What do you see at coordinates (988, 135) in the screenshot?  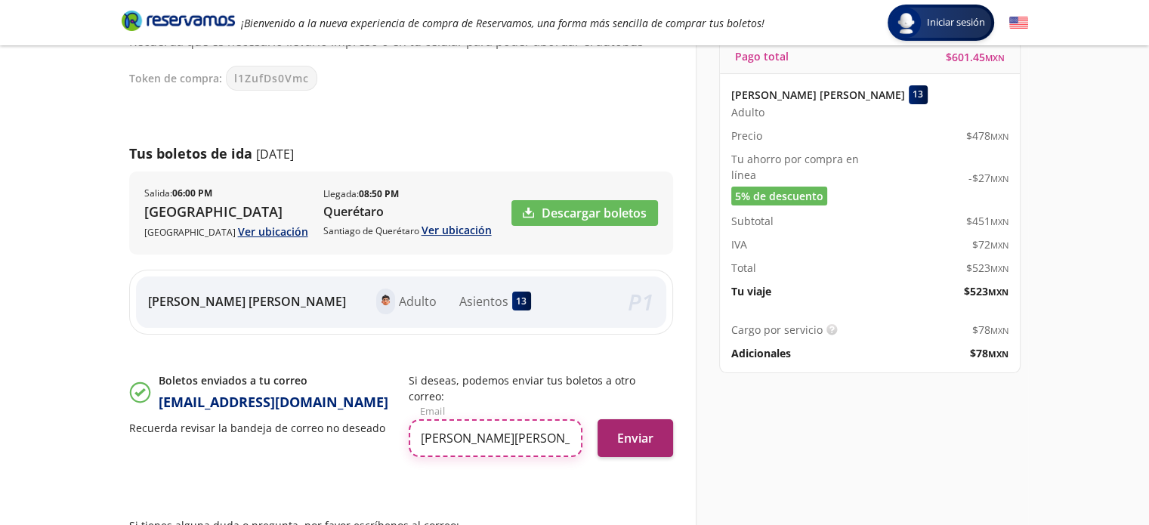 I see `span: $ 478` at bounding box center [988, 135].